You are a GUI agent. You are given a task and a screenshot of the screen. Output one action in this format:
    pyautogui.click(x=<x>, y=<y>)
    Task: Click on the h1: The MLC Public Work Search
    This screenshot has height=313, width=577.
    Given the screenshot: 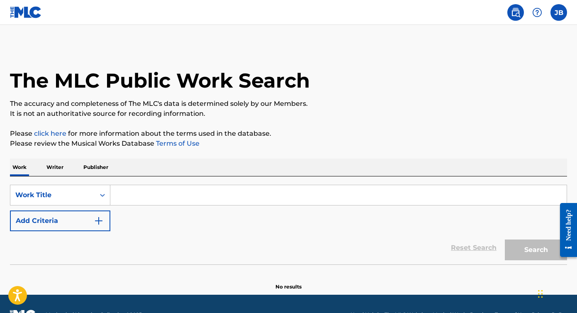 What is the action you would take?
    pyautogui.click(x=160, y=81)
    